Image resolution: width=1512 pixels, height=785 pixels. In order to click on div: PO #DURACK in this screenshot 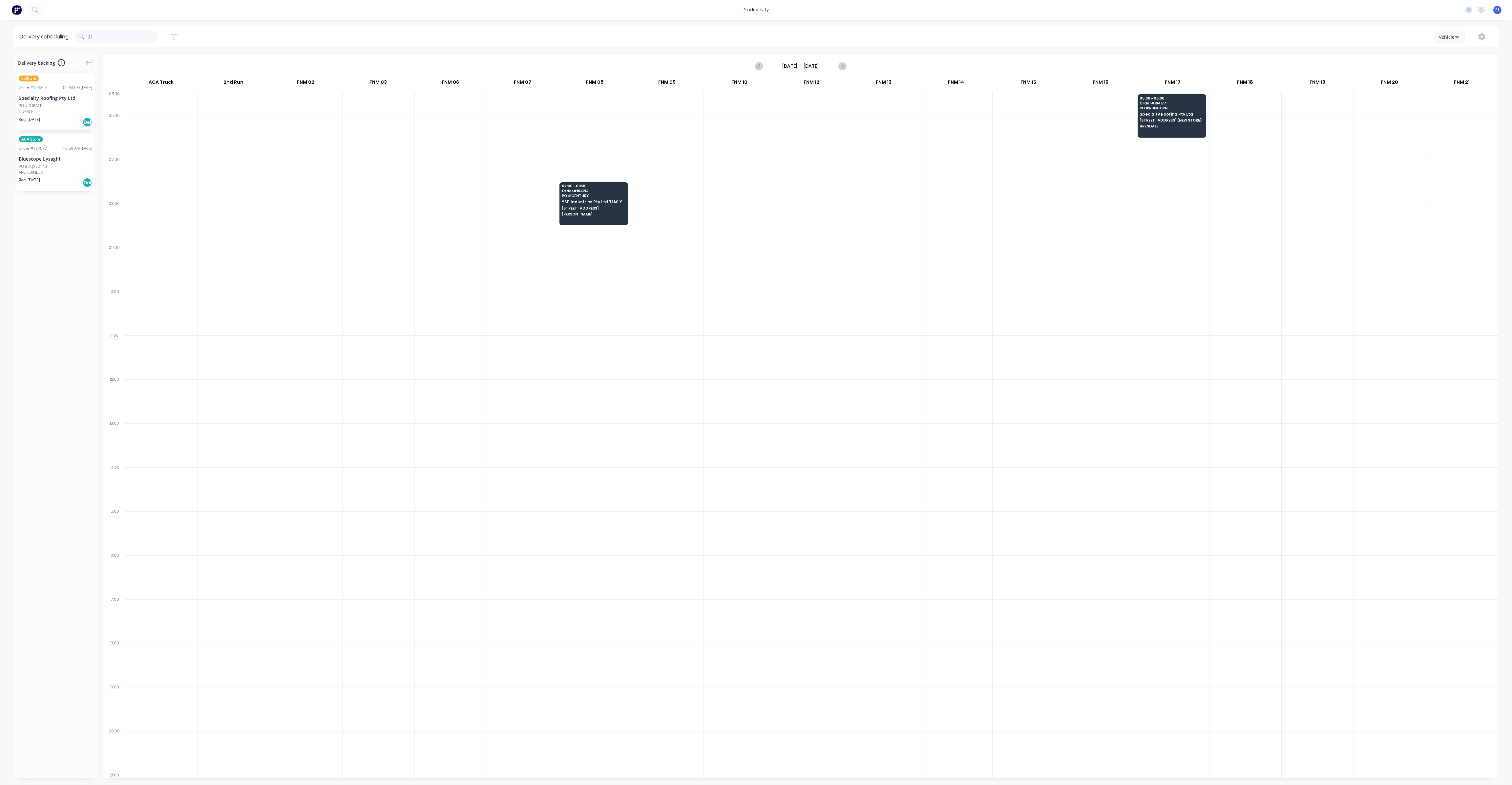, I will do `click(31, 106)`.